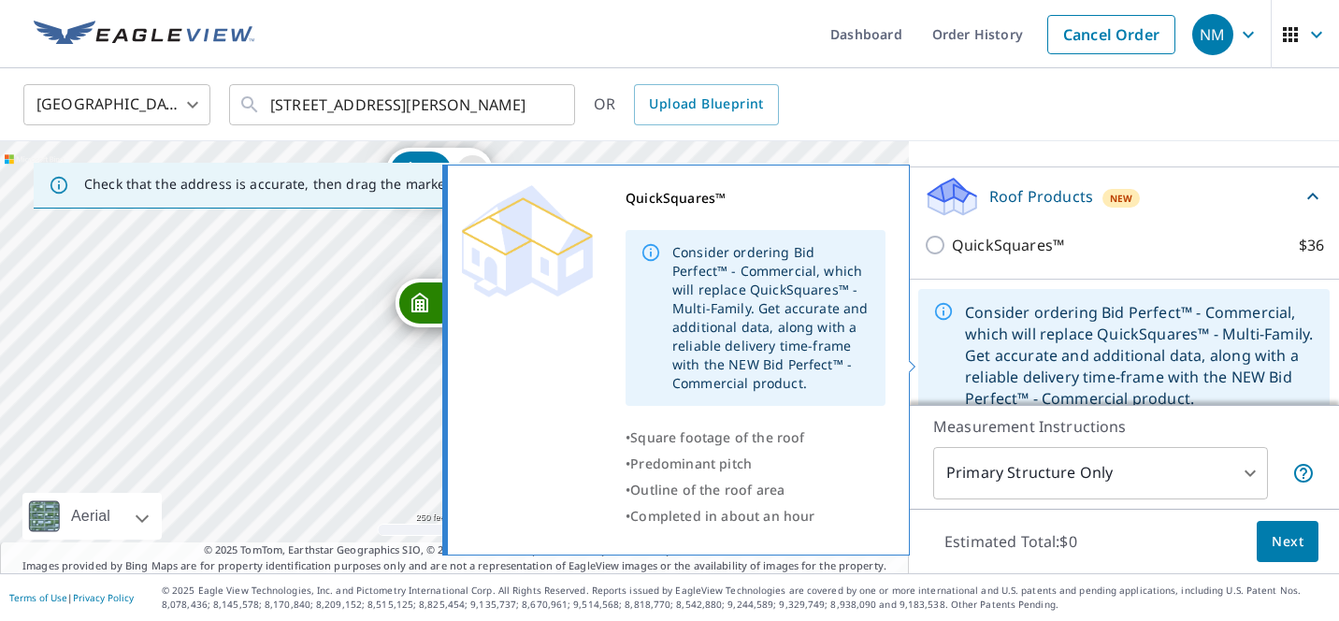 This screenshot has width=1339, height=621. What do you see at coordinates (1124, 427) in the screenshot?
I see `p: Measurement Instructions` at bounding box center [1124, 427].